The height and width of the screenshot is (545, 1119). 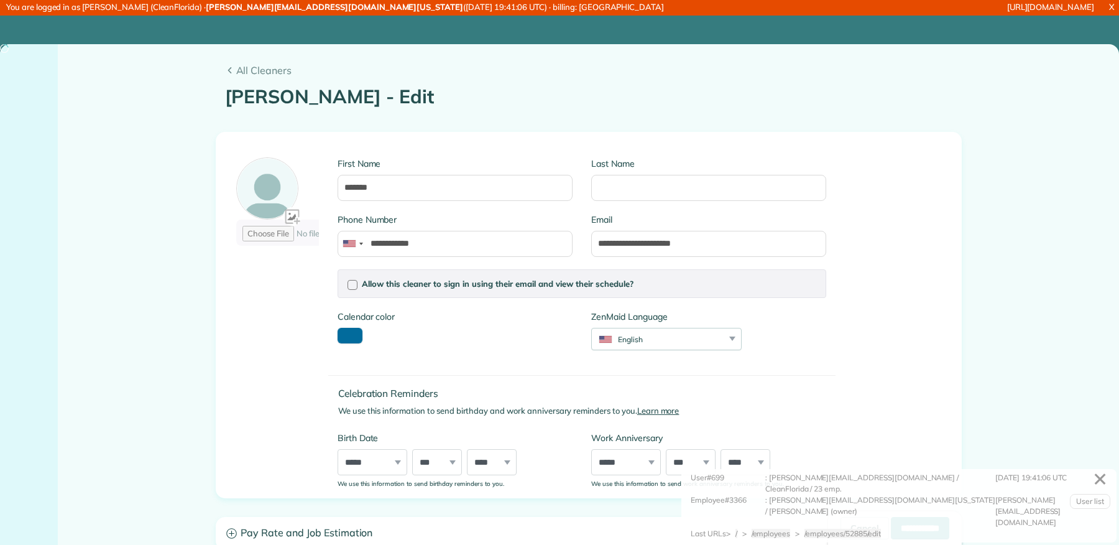 I want to click on span: Allow this cleaner to sign in using their email and view their schedule?, so click(x=497, y=284).